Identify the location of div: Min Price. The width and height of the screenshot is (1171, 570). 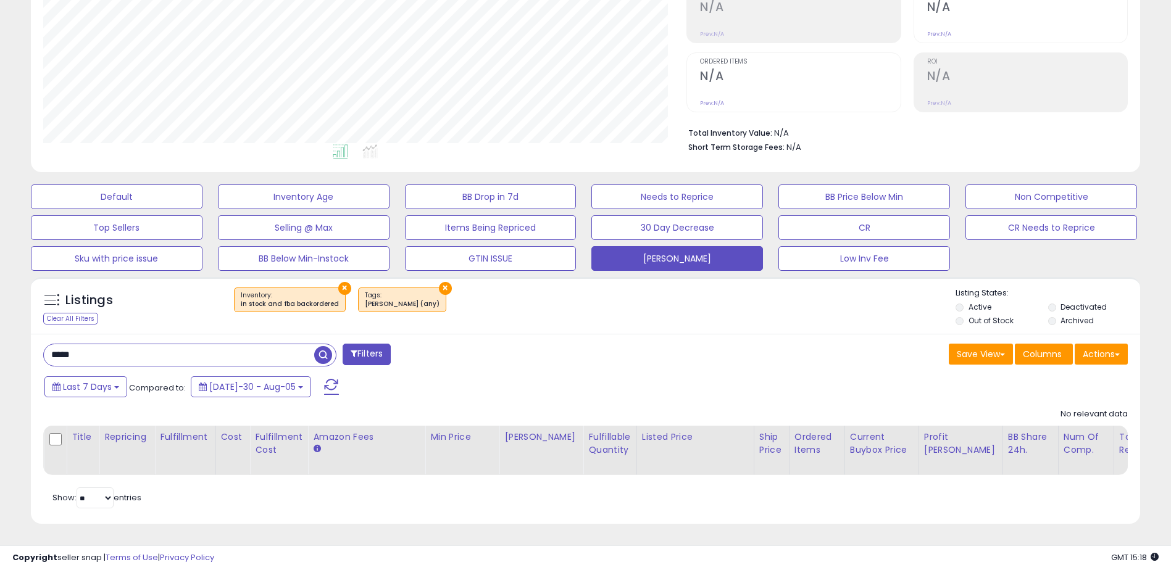
(462, 437).